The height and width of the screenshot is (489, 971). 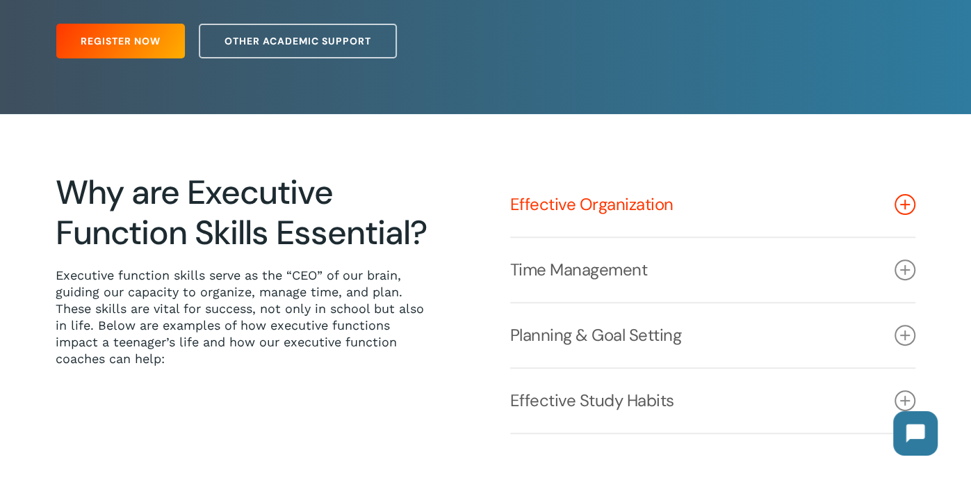 I want to click on a: Time Management, so click(x=713, y=270).